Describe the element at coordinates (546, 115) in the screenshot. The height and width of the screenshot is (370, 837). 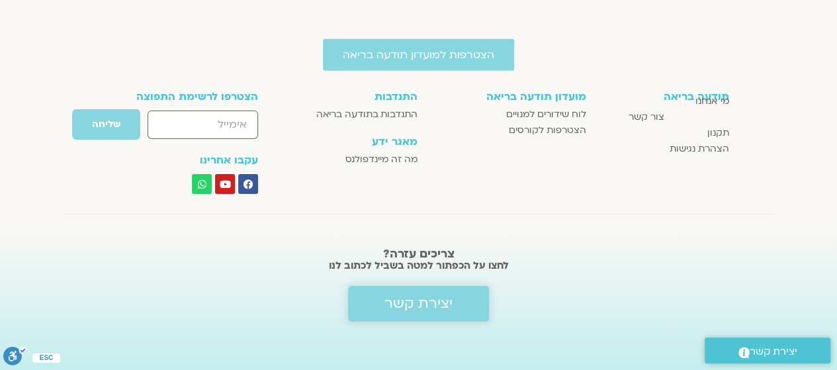
I see `span: לוח שידורים למנויים` at that location.